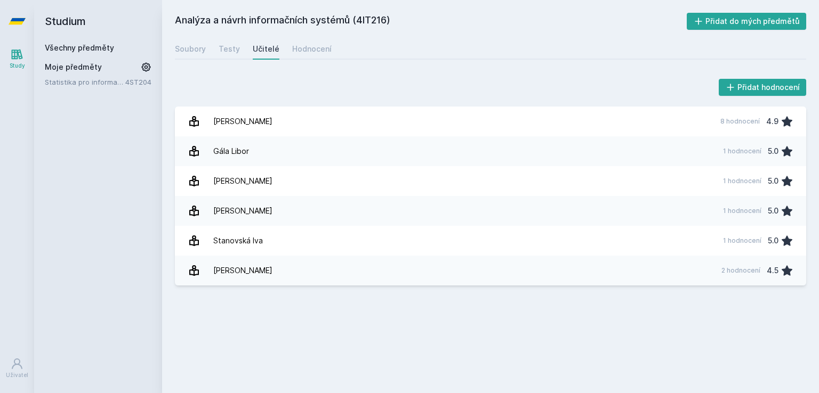  I want to click on a: Učitelé, so click(266, 49).